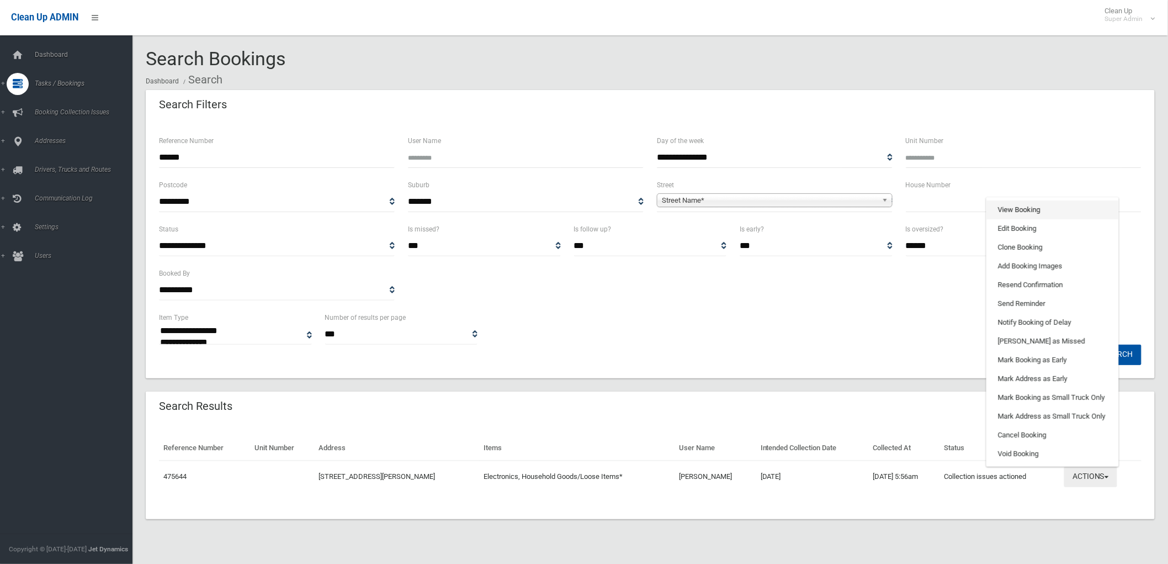 The image size is (1168, 564). What do you see at coordinates (752, 229) in the screenshot?
I see `label: Is early?` at bounding box center [752, 229].